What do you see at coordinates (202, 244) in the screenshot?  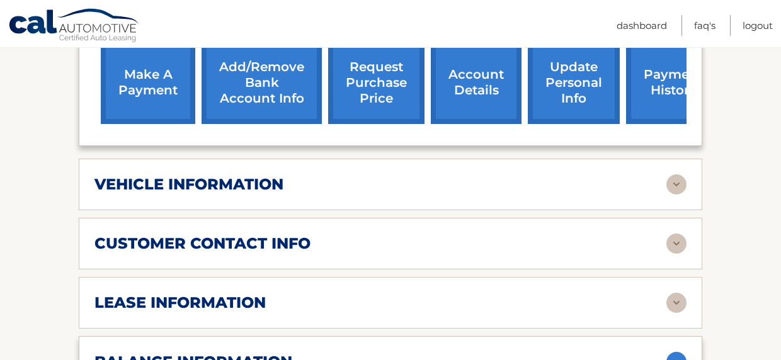 I see `h2: customer contact info` at bounding box center [202, 244].